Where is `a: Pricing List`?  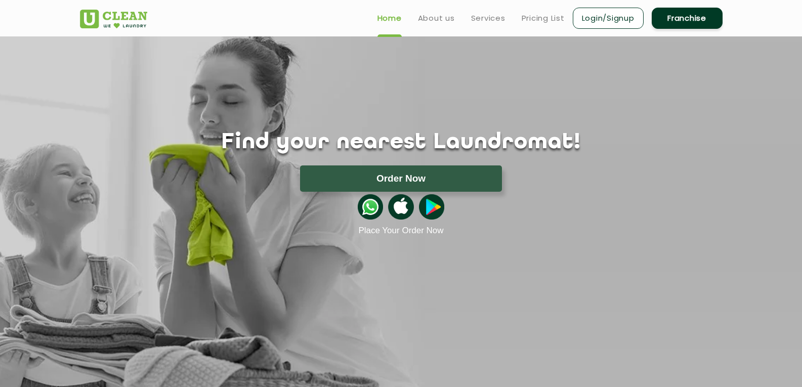 a: Pricing List is located at coordinates (543, 18).